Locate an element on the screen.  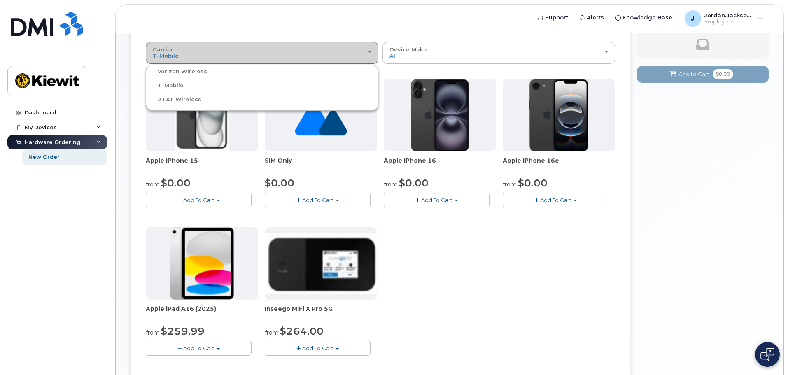
span: Device Make is located at coordinates (408, 49).